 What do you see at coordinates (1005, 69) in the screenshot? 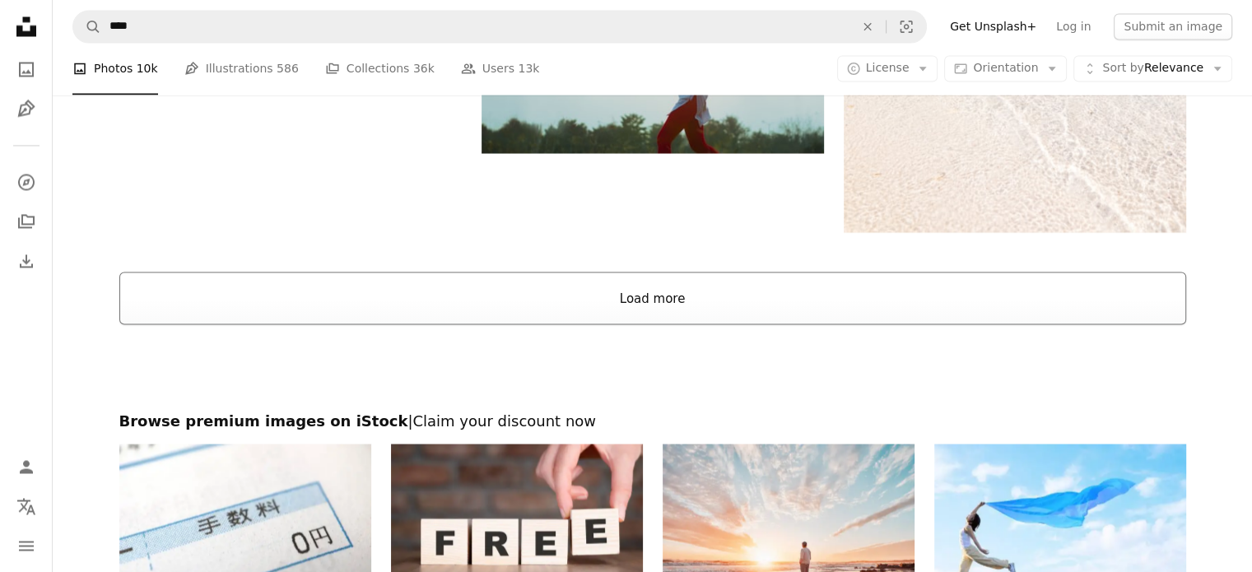
I see `button: Orientation` at bounding box center [1005, 69].